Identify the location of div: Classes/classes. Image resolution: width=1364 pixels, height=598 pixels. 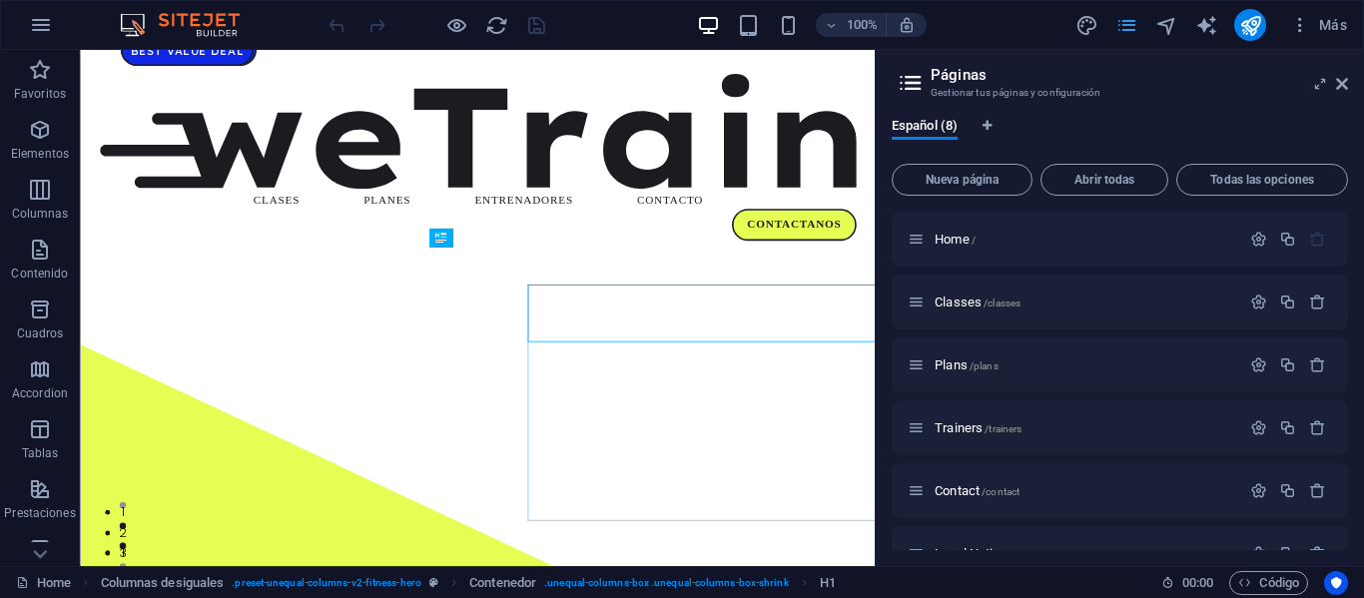
(1085, 302).